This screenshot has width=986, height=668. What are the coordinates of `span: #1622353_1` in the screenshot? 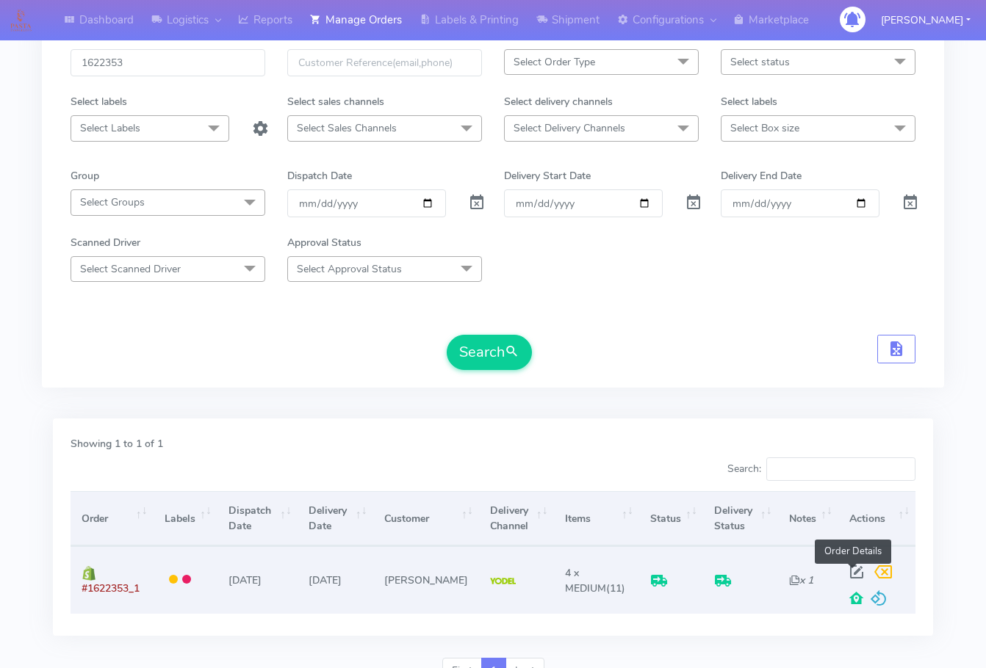 It's located at (110, 588).